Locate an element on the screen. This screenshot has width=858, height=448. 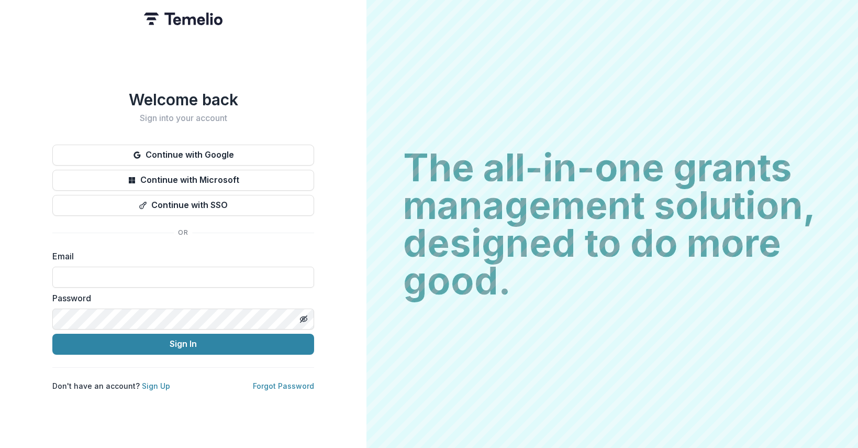
img: Temelio is located at coordinates (183, 19).